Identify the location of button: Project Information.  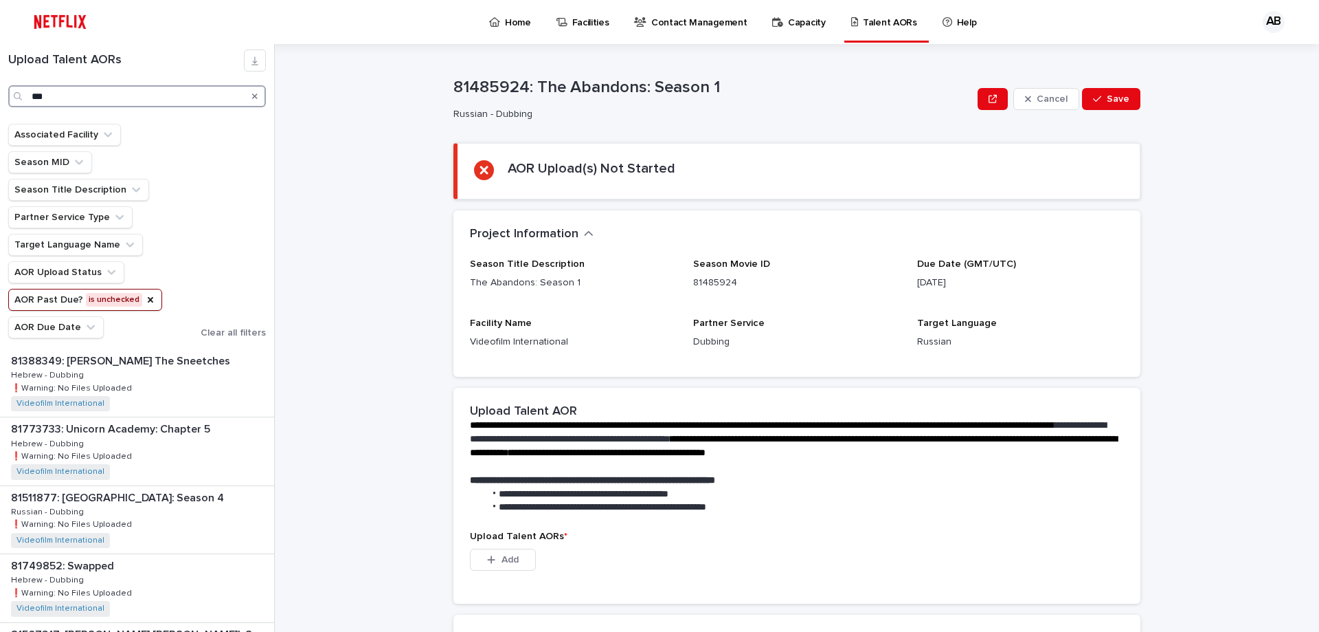
(532, 234).